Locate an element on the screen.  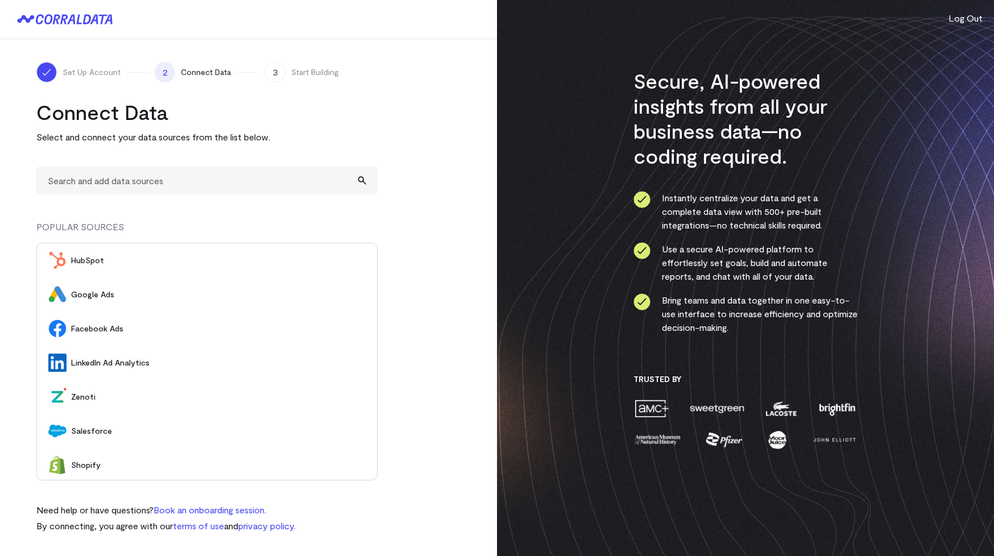
img: ico-check-white-5ff98cb1.svg is located at coordinates (47, 72).